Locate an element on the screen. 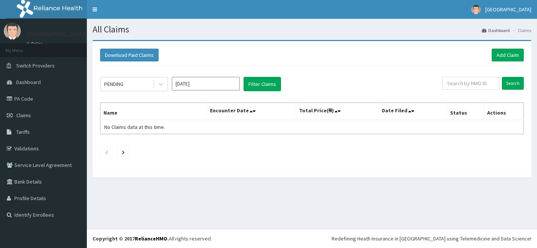  a: Next page is located at coordinates (123, 152).